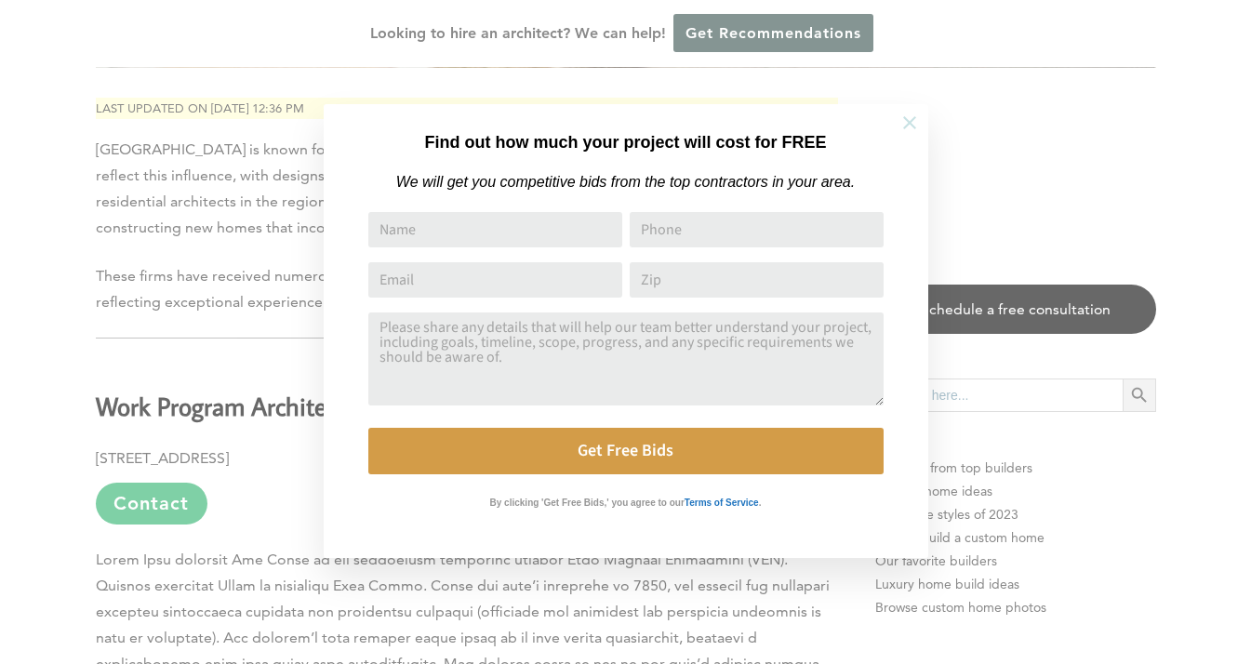  Describe the element at coordinates (587, 502) in the screenshot. I see `strong: By clicking 'Get Free Bids,' you agree to our` at that location.